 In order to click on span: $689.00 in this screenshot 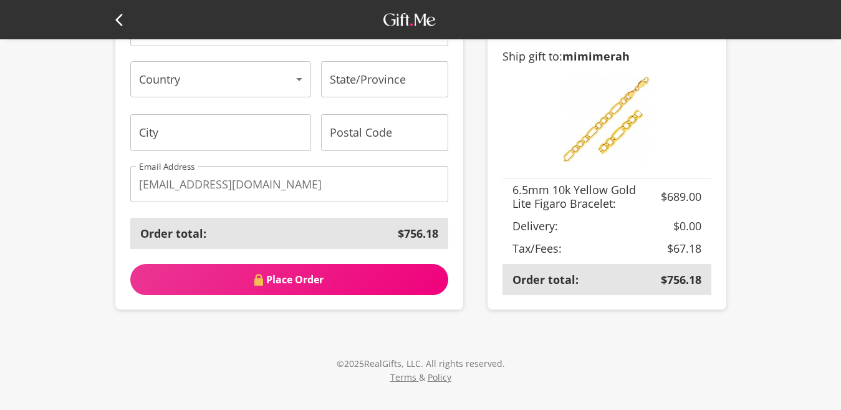, I will do `click(681, 196)`.